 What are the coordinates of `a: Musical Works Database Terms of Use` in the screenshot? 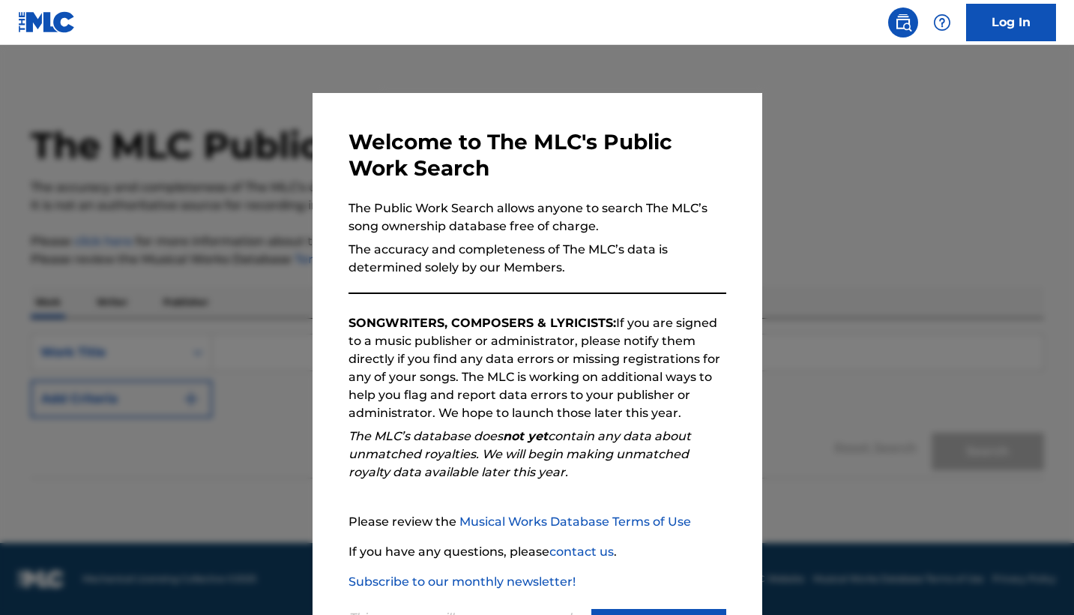 It's located at (575, 521).